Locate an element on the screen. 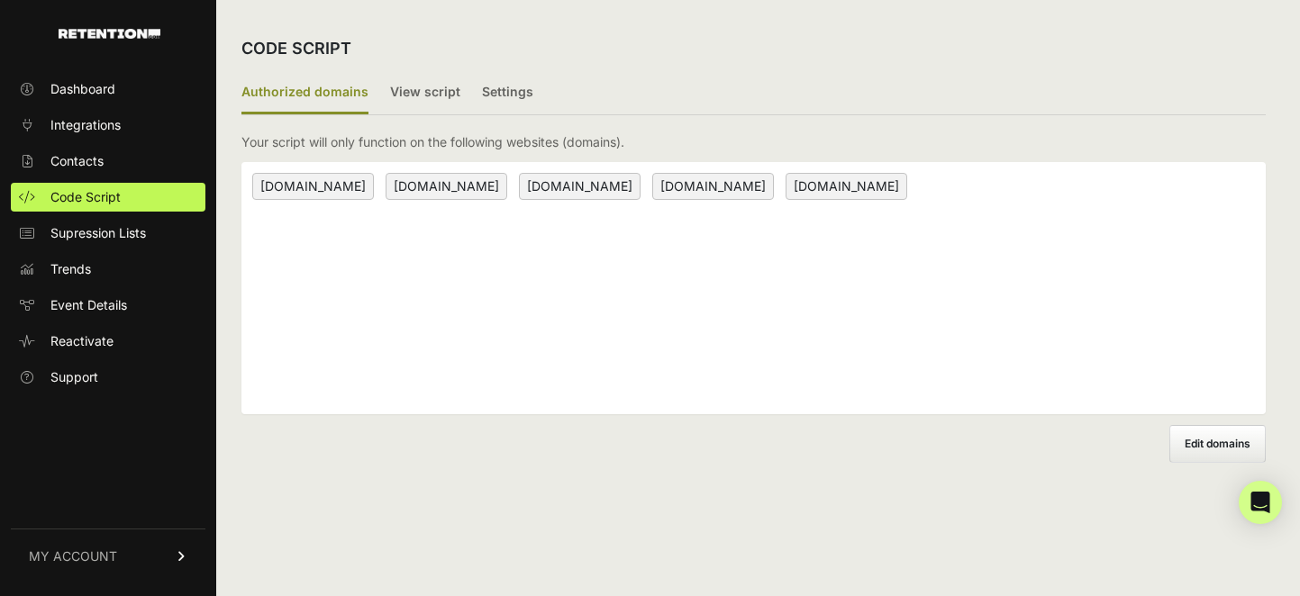  a: Supression Lists is located at coordinates (108, 233).